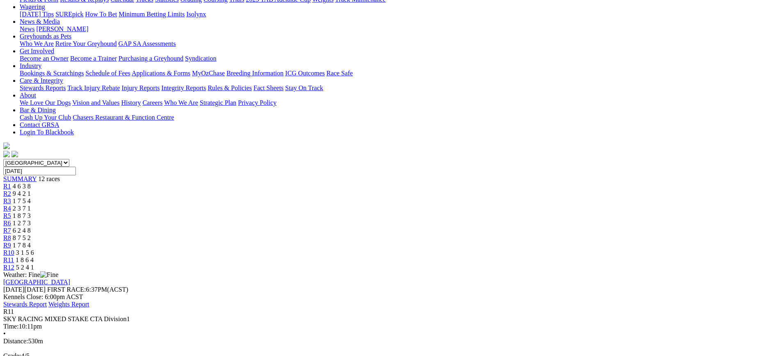  What do you see at coordinates (39, 171) in the screenshot?
I see `input: Select date` at bounding box center [39, 171].